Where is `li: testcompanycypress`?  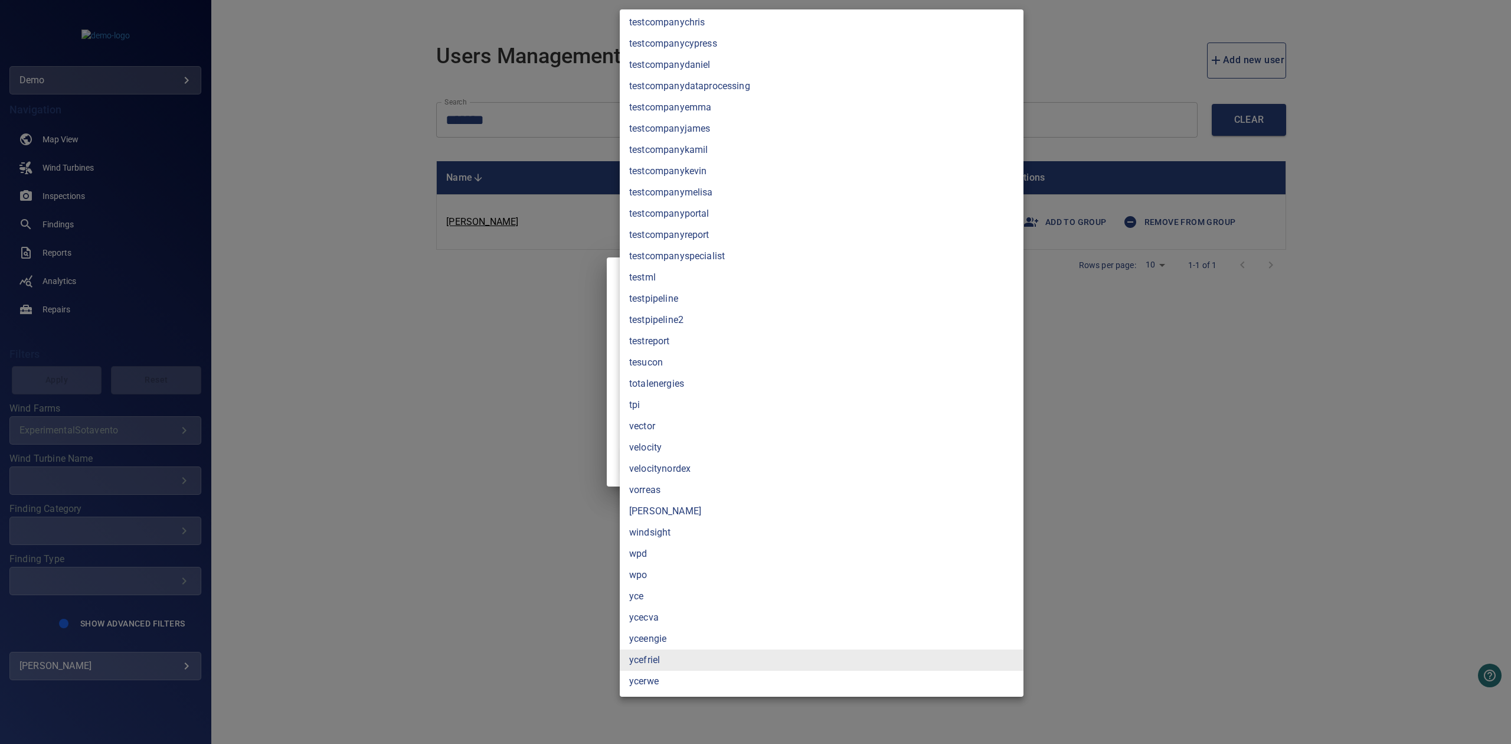
li: testcompanycypress is located at coordinates (822, 44).